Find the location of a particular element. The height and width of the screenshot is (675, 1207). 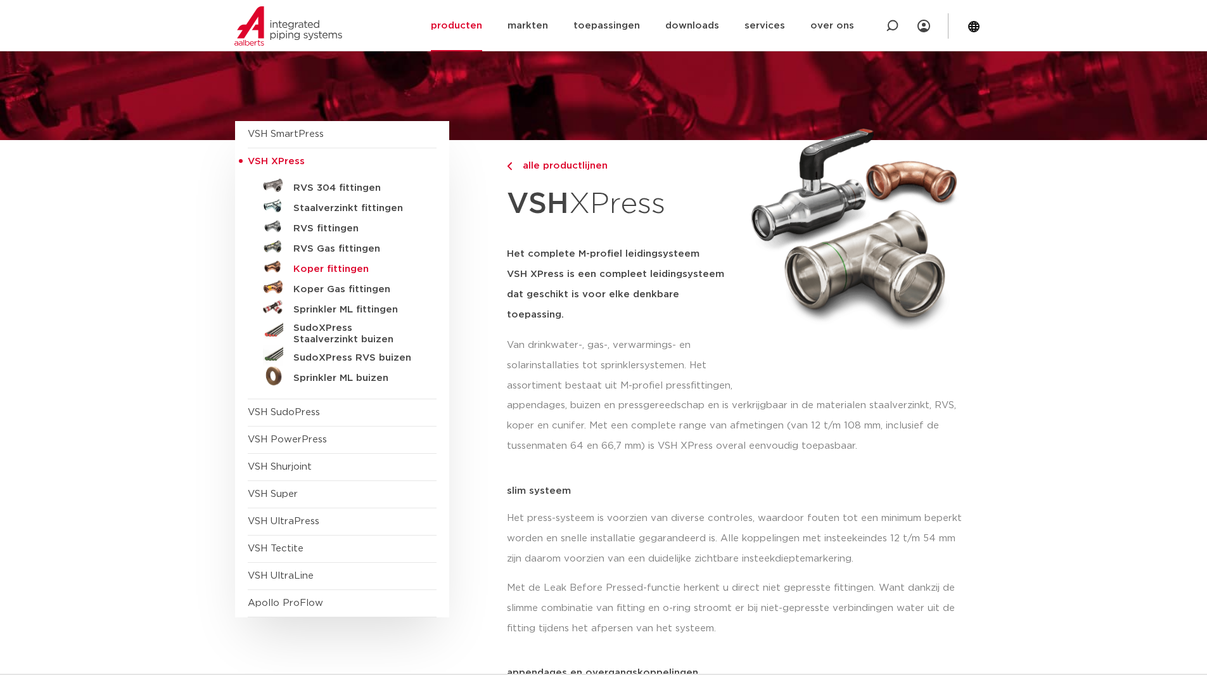

a: VSH SudoPress is located at coordinates (284, 412).